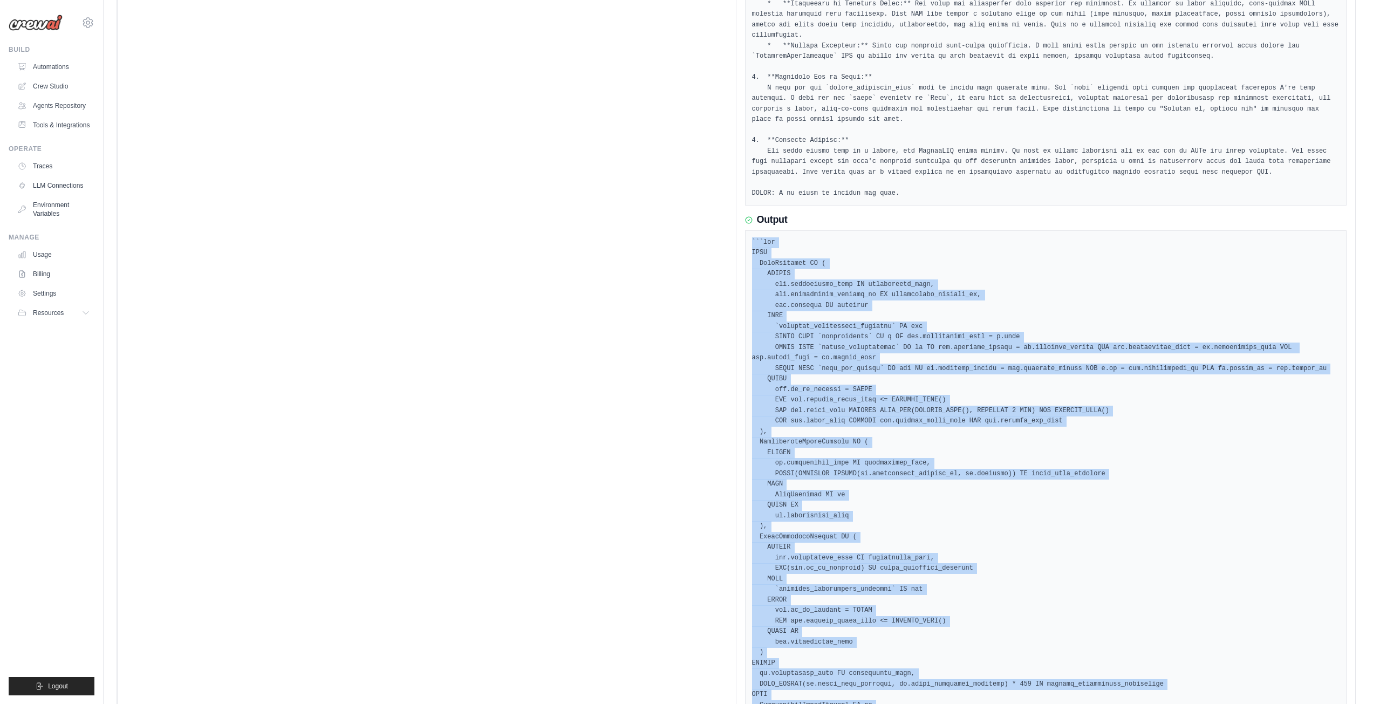  I want to click on a: Billing, so click(53, 274).